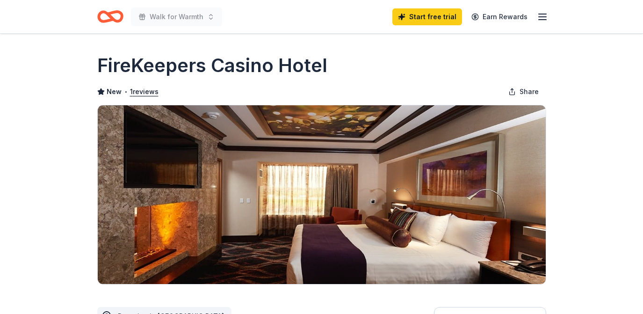 This screenshot has width=643, height=314. Describe the element at coordinates (114, 92) in the screenshot. I see `span: New` at that location.